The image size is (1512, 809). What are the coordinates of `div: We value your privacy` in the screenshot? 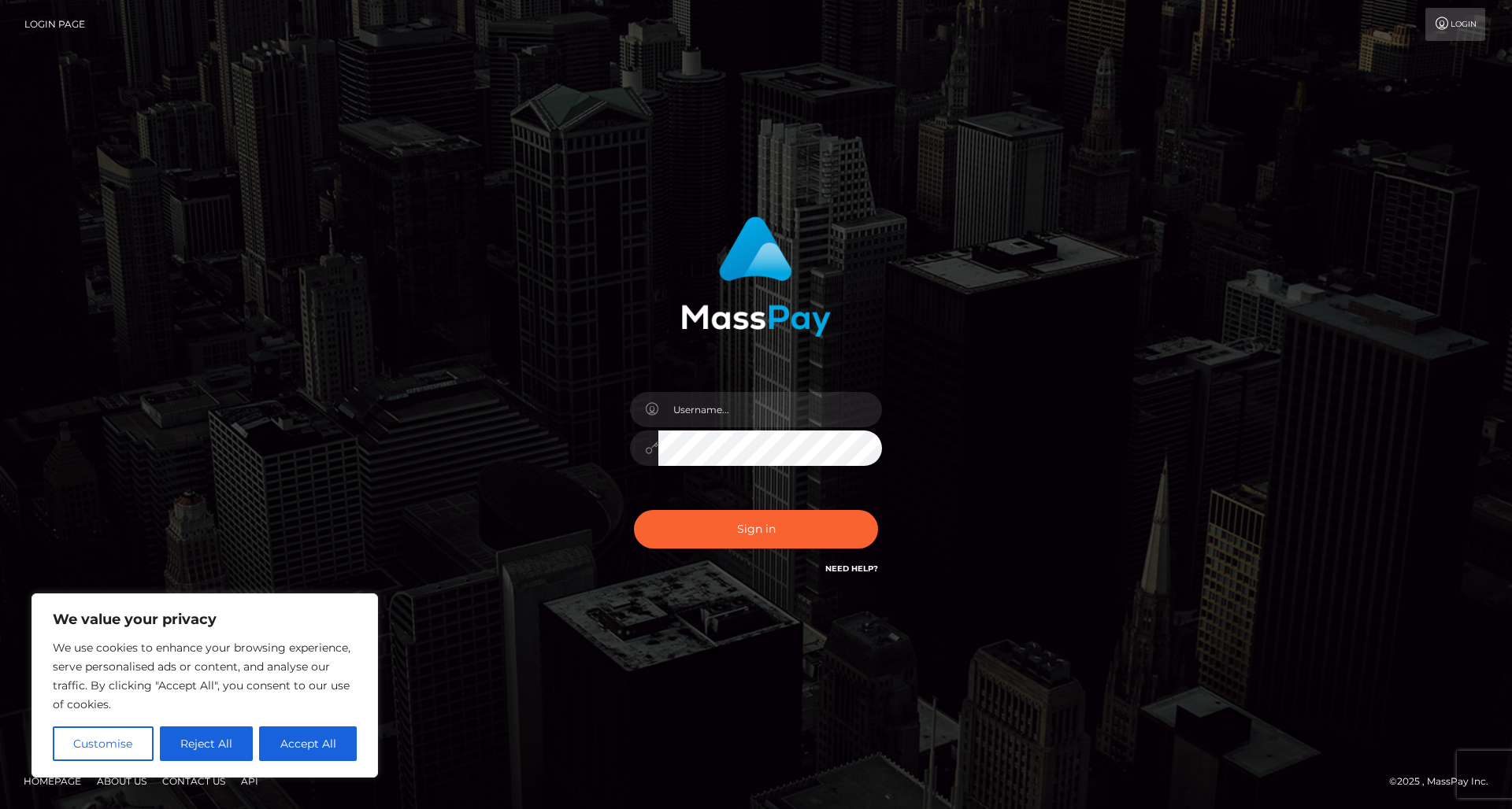 It's located at (205, 686).